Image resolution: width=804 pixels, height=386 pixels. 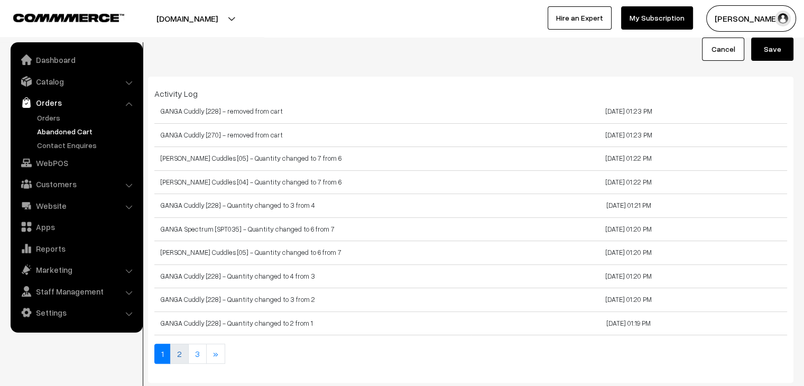 I want to click on div: Keywords by Traffic, so click(x=148, y=66).